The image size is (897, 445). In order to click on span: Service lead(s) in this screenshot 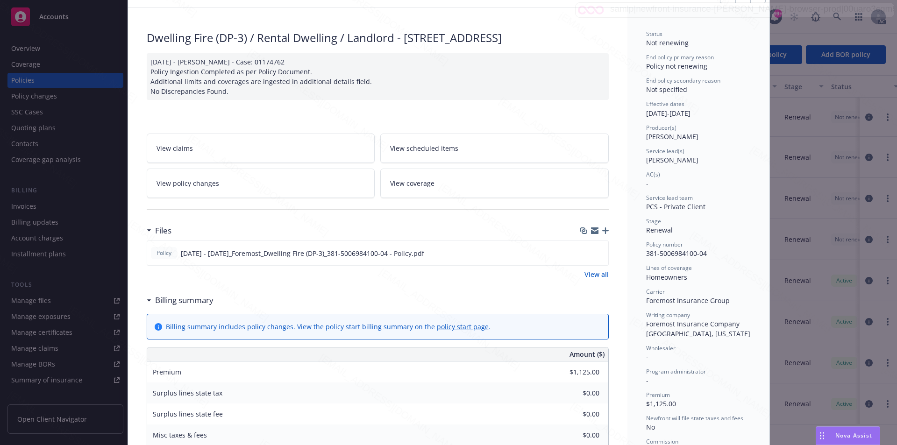, I will do `click(665, 151)`.